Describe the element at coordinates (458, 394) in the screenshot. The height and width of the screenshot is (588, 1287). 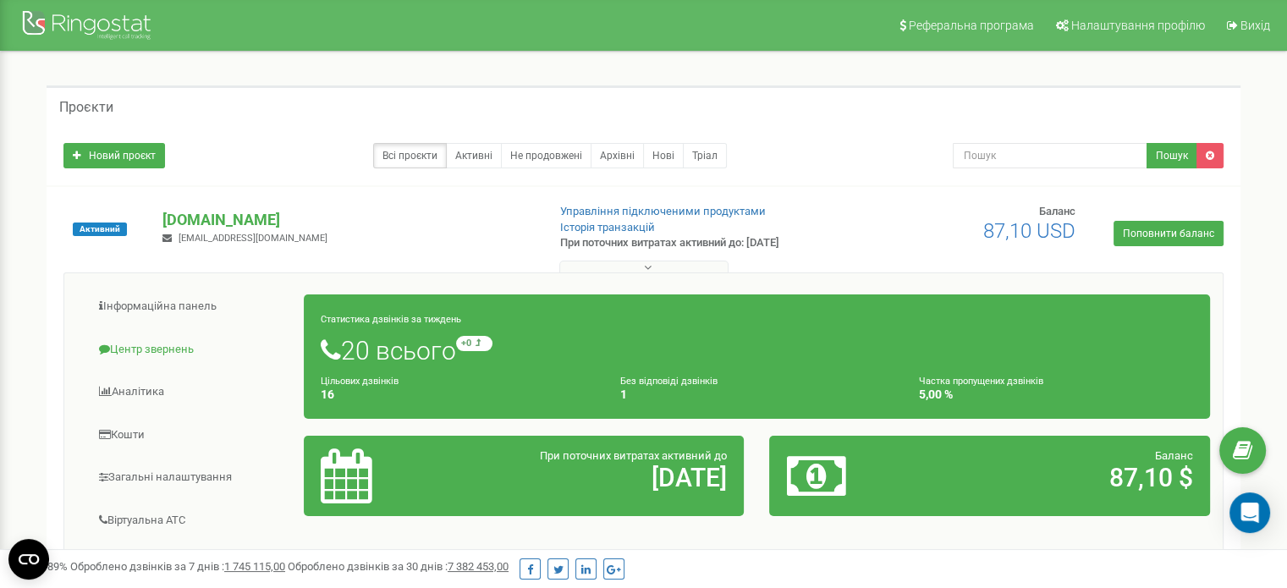
I see `h4: 16` at that location.